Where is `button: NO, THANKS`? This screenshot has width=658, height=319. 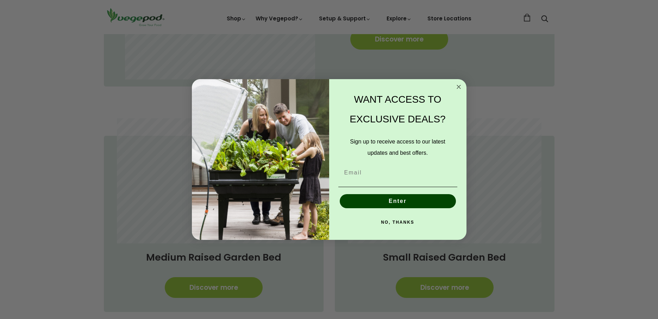
button: NO, THANKS is located at coordinates (398, 223).